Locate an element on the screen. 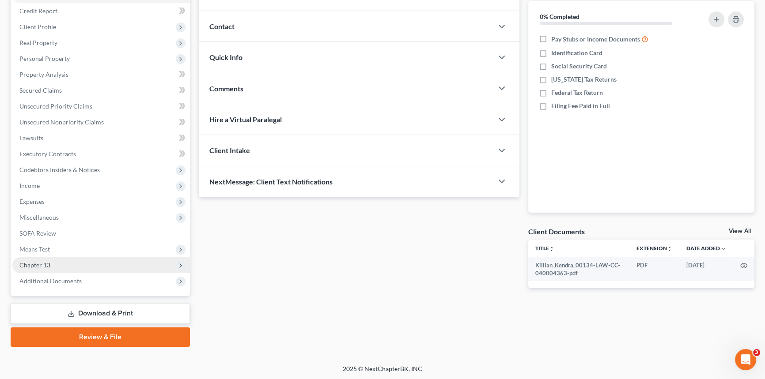  span: Codebtors Insiders & Notices is located at coordinates (60, 170).